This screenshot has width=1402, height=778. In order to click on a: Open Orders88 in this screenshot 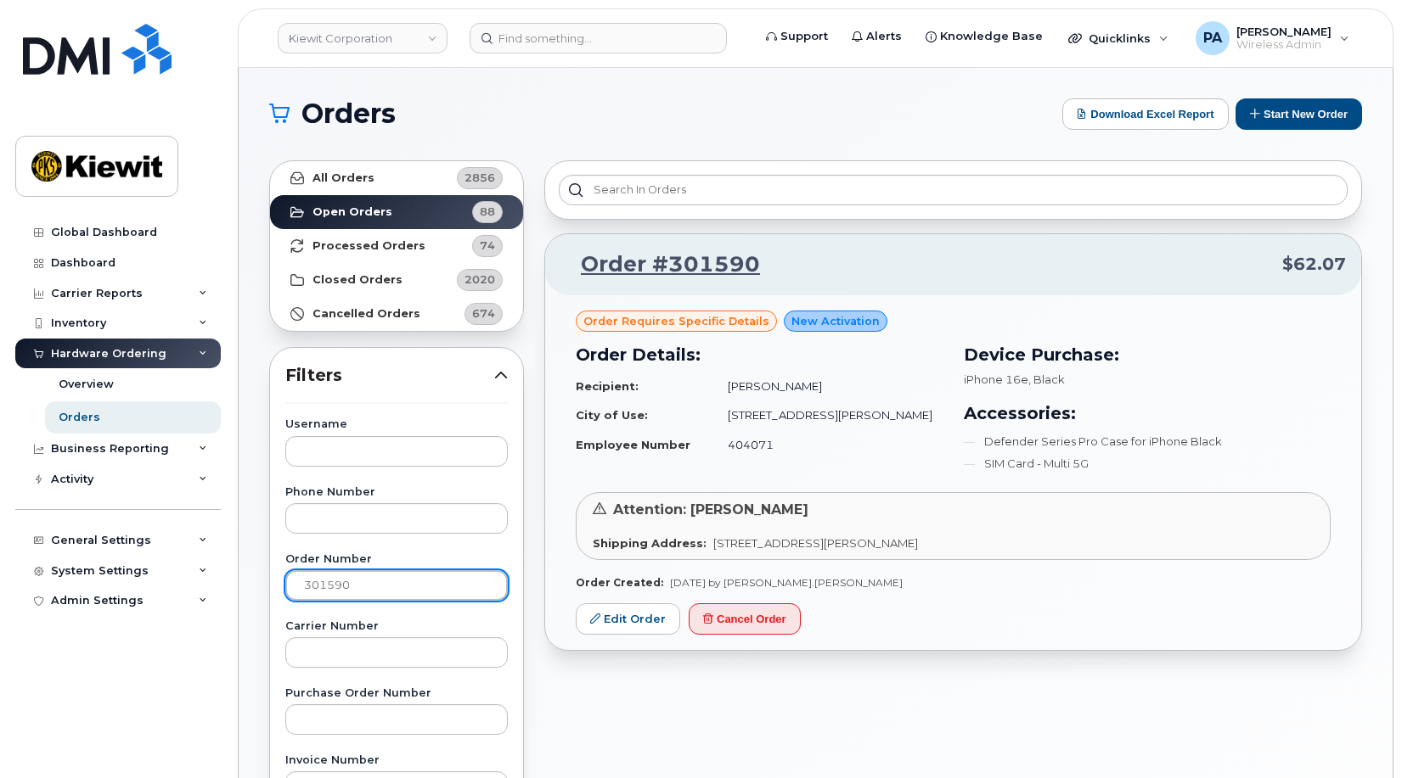, I will do `click(396, 212)`.